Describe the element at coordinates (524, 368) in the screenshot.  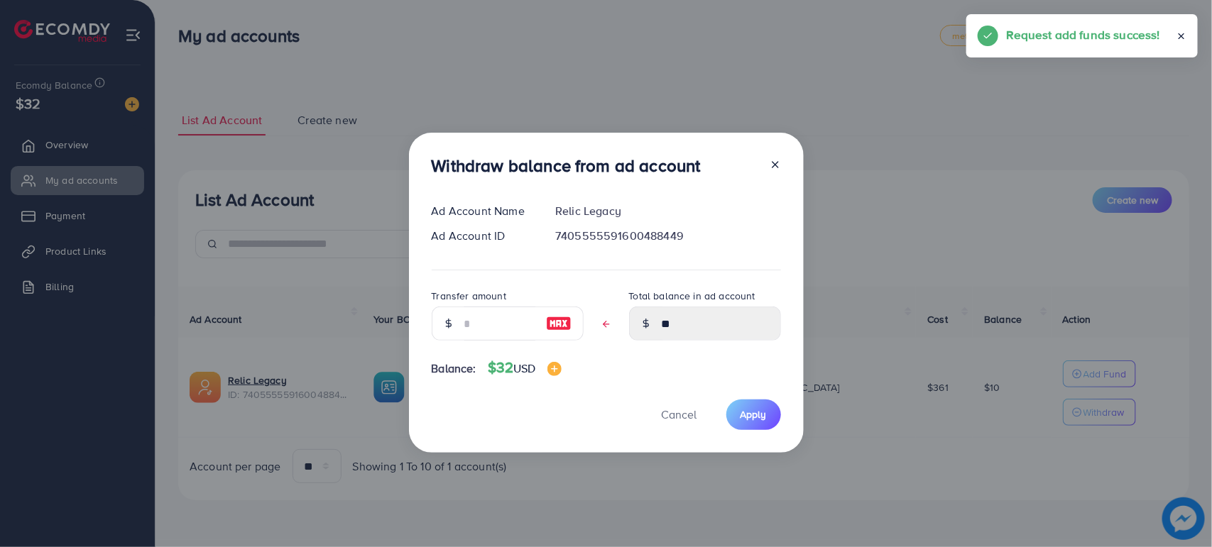
I see `span: USD` at that location.